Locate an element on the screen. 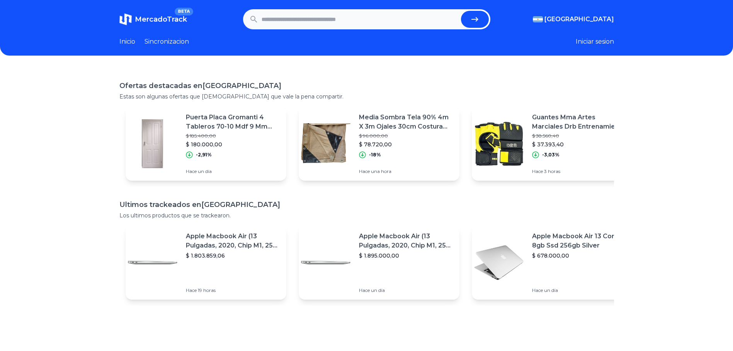 This screenshot has height=351, width=733. span: MercadoTrack is located at coordinates (161, 19).